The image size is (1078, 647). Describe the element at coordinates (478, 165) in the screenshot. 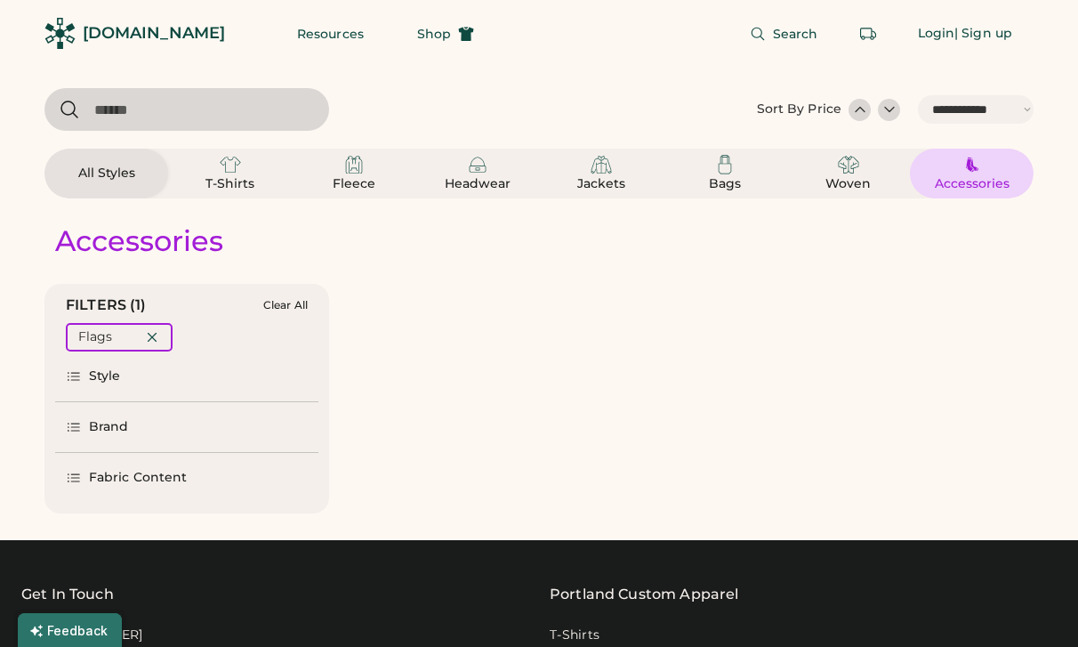

I see `img: Headwear Icon` at that location.